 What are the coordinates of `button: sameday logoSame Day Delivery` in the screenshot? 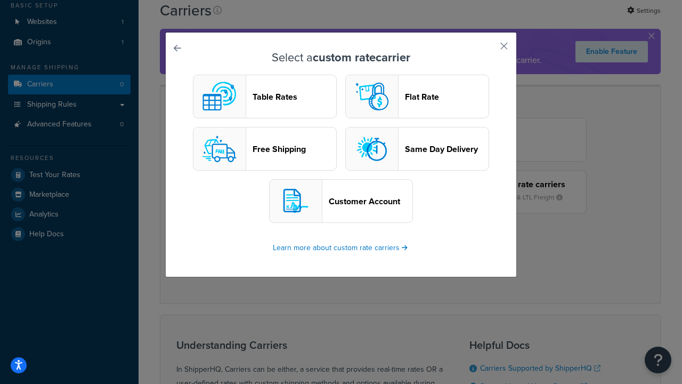 It's located at (417, 149).